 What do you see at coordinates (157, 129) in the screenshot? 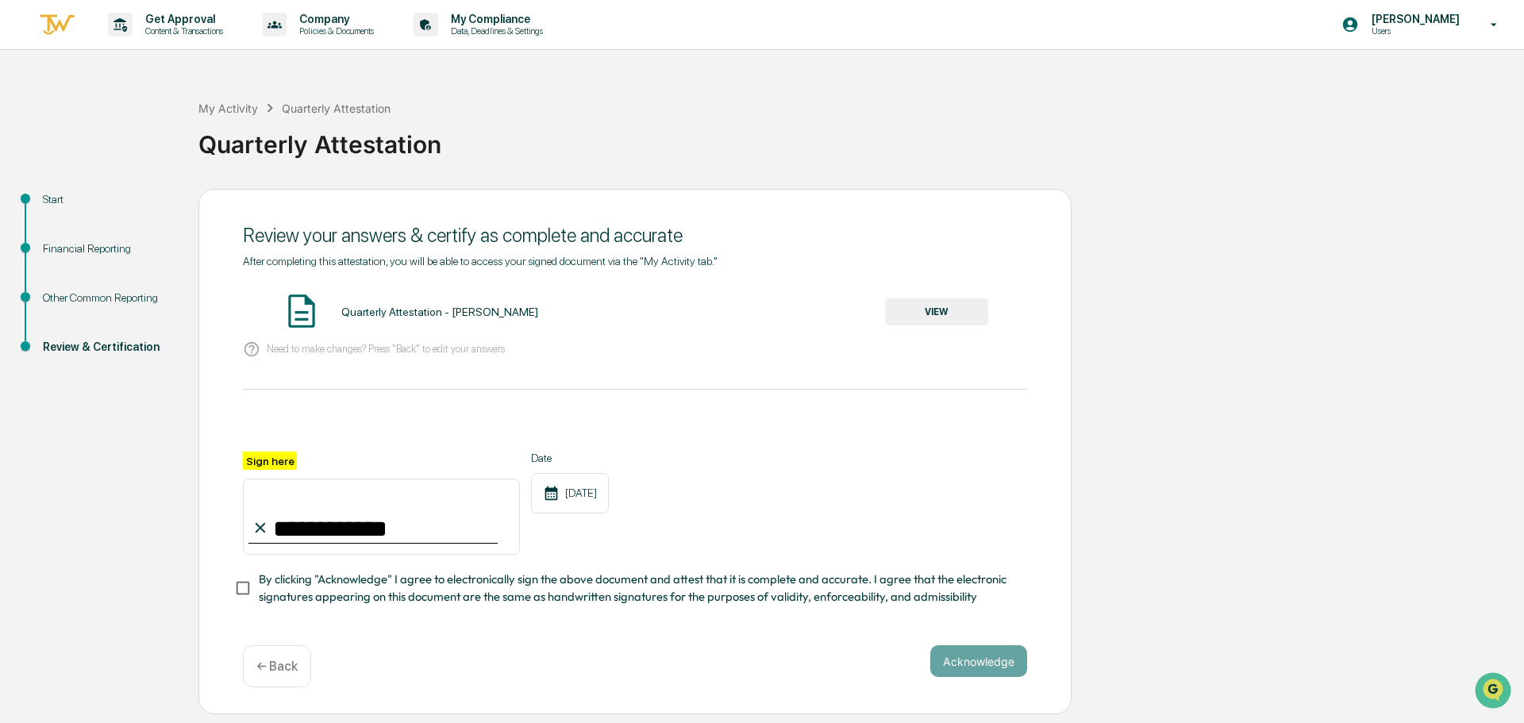
I see `div: Start new chat` at bounding box center [157, 129].